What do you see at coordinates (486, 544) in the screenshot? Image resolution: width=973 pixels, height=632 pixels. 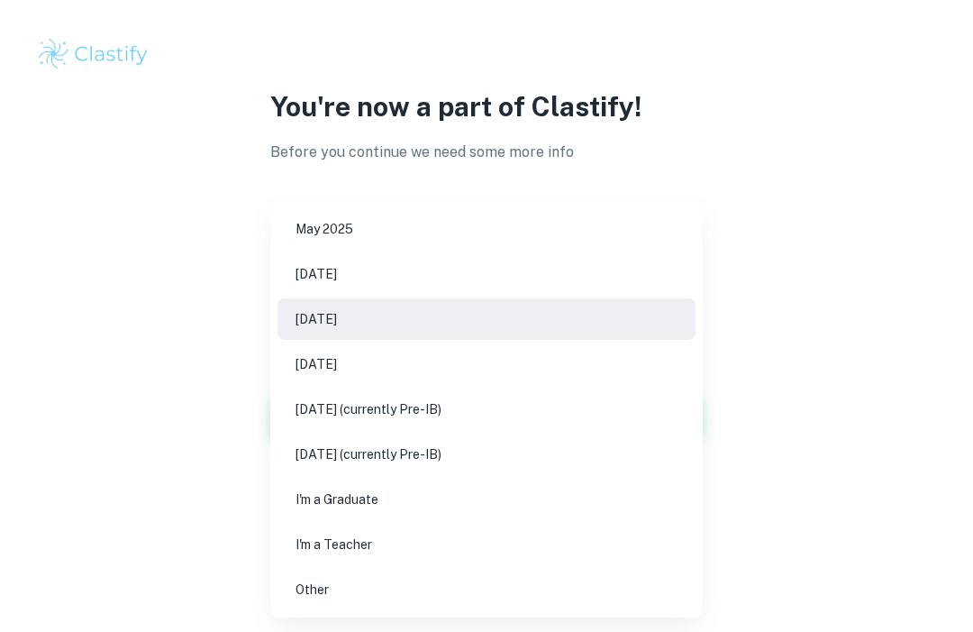 I see `li: I'm a Teacher` at bounding box center [486, 544].